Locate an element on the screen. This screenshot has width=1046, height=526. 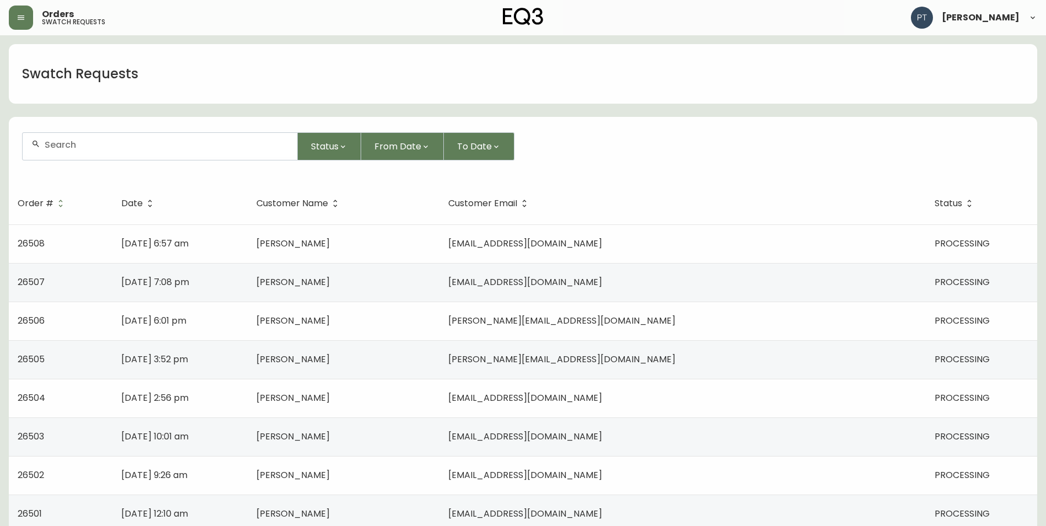
span: 26505 is located at coordinates (31, 359).